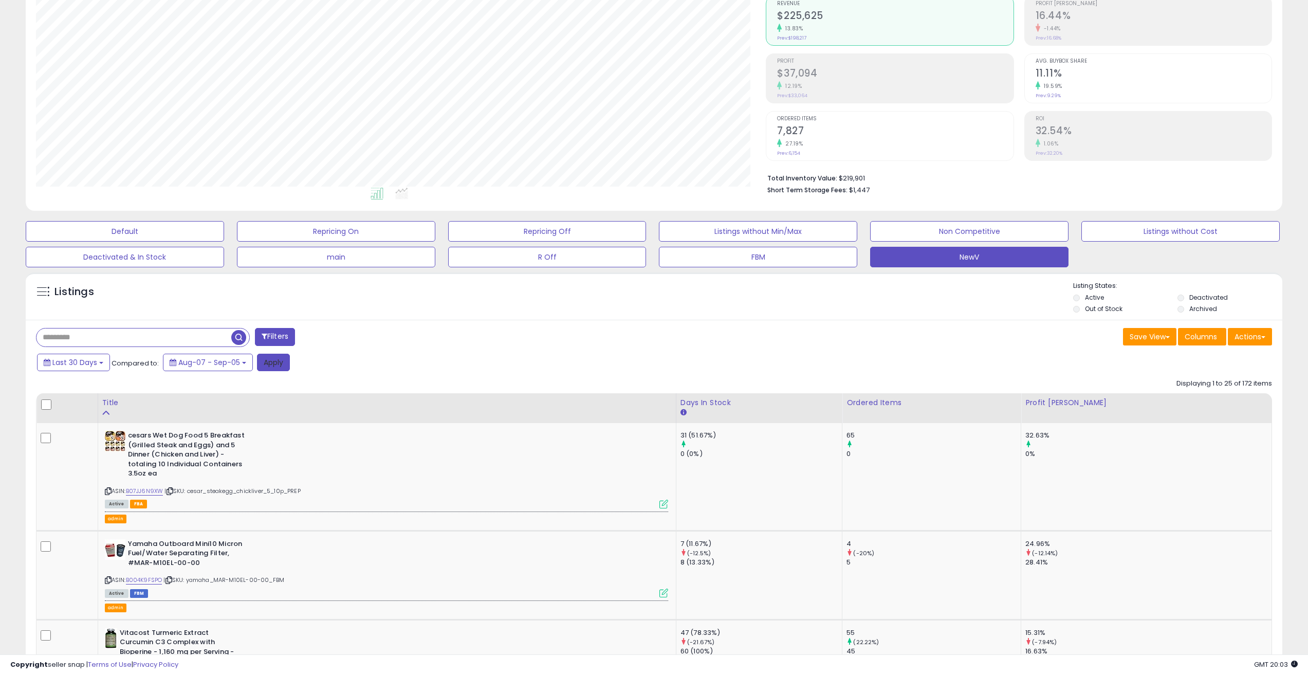 The width and height of the screenshot is (1308, 675). I want to click on button: Filters, so click(275, 337).